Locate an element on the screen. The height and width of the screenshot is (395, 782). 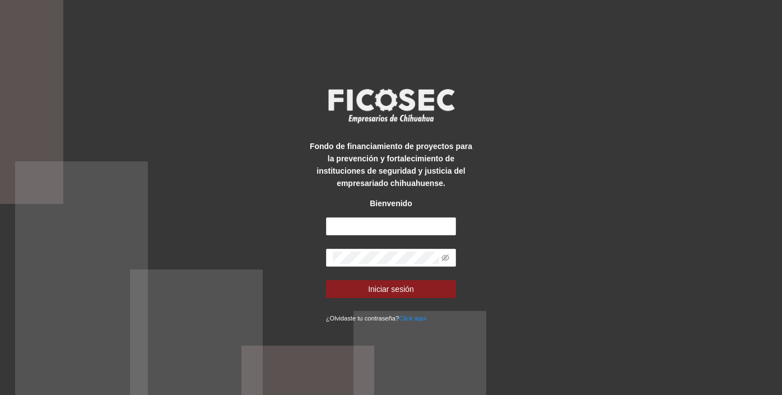
strong: Fondo de financiamiento de proyectos para la prevención y fortalecimiento de instituciones de seg... is located at coordinates (391, 165).